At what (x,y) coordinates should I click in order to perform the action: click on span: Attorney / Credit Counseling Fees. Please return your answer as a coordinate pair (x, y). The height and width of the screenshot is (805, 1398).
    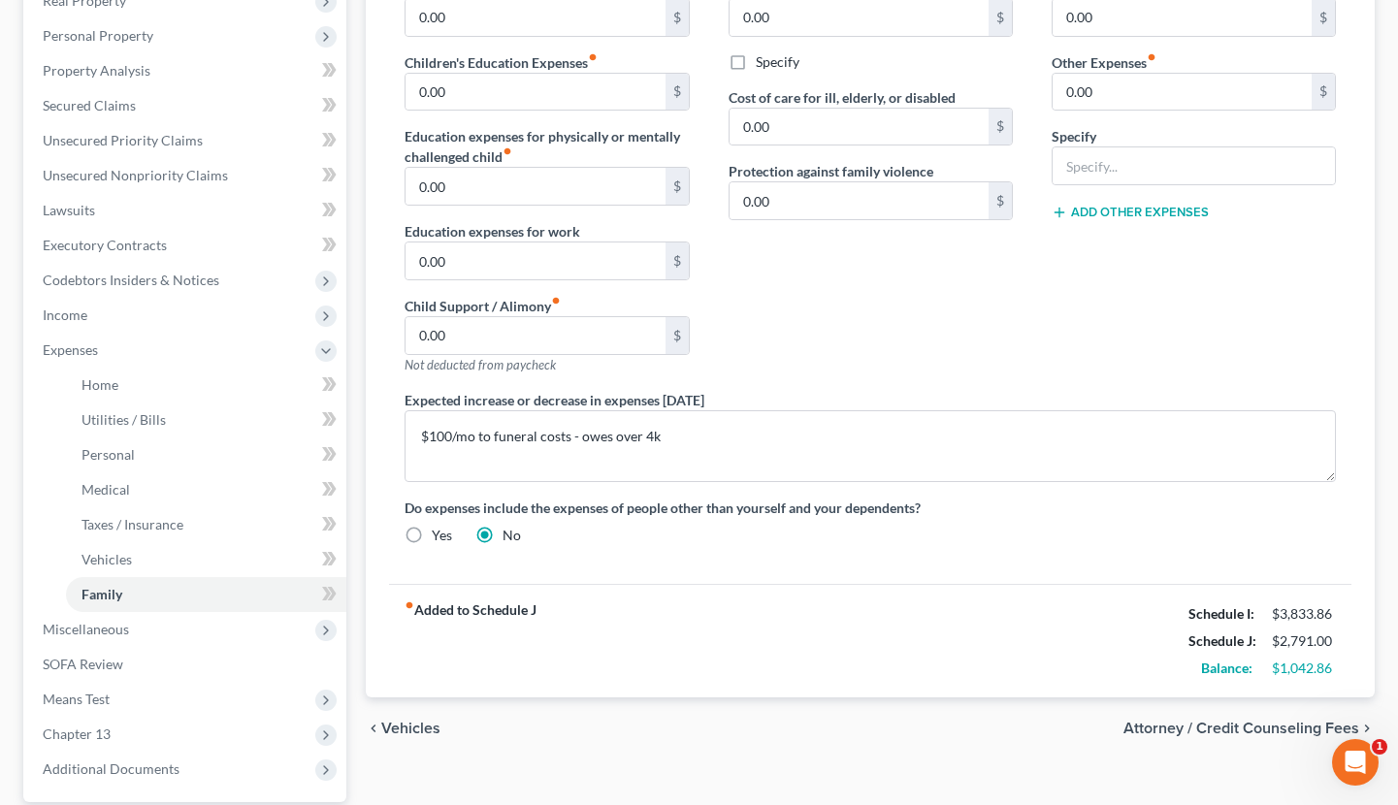
    Looking at the image, I should click on (1241, 729).